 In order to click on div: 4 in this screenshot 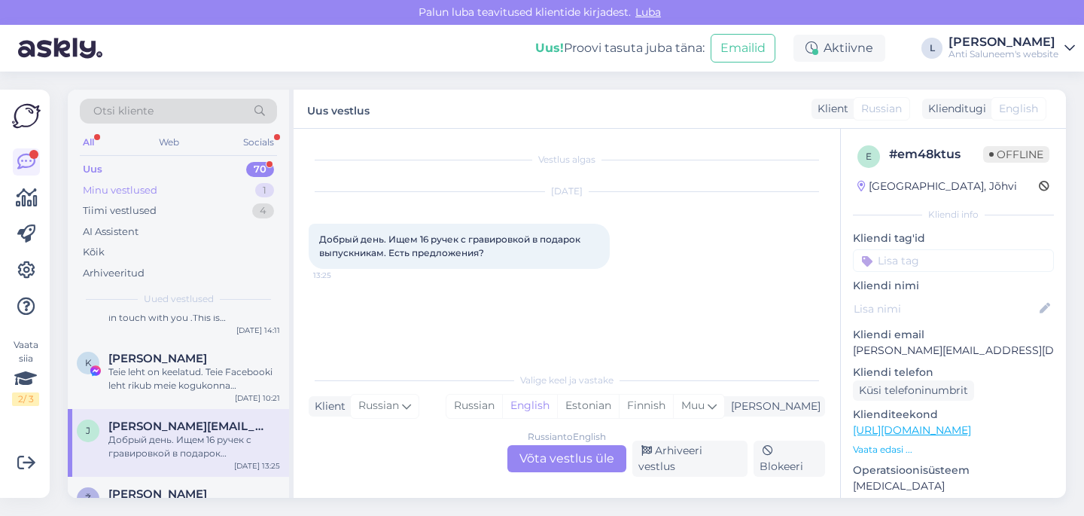, I will do `click(263, 211)`.